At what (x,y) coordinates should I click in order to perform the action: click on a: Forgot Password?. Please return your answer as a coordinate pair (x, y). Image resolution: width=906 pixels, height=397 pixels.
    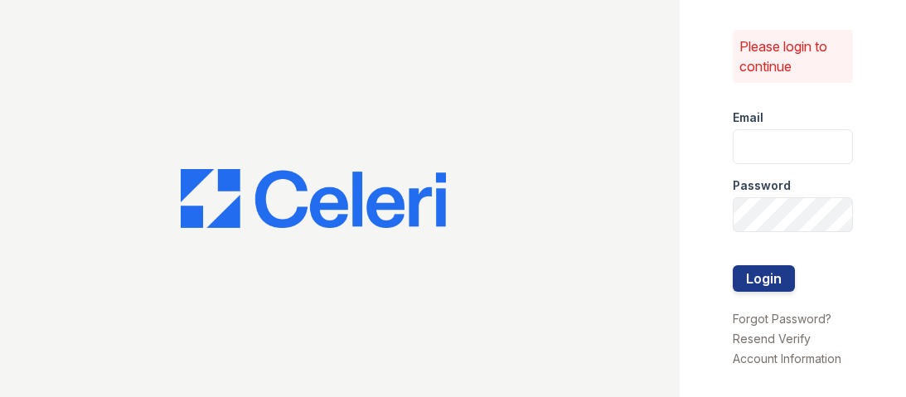
    Looking at the image, I should click on (782, 318).